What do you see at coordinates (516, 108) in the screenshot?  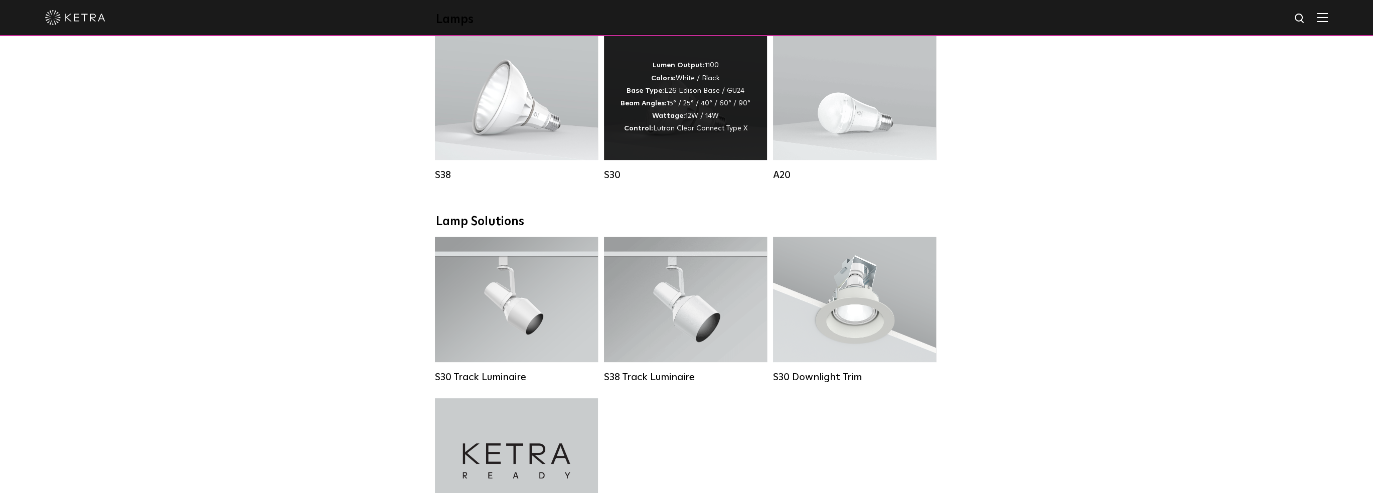 I see `a: S38 Lumen Output:1100Colors:White / BlackBase Type:E26 Edison Base / GU24Beam Angles:10° / 25° / ...` at bounding box center [516, 108].